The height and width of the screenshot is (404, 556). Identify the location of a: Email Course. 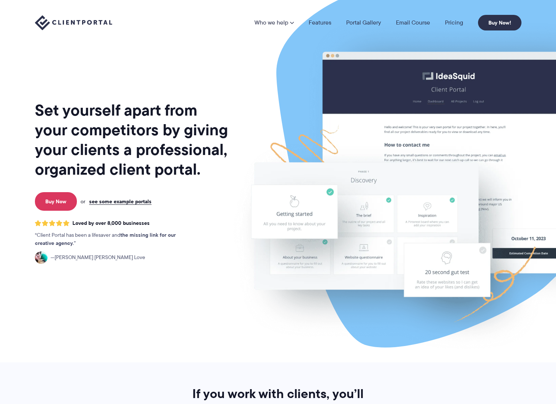
(413, 23).